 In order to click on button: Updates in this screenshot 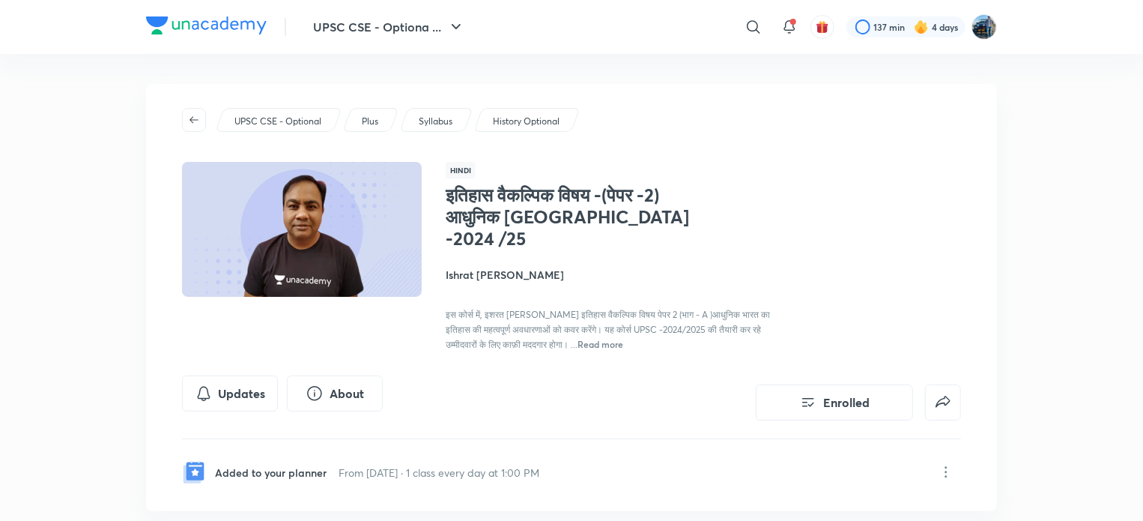, I will do `click(230, 393)`.